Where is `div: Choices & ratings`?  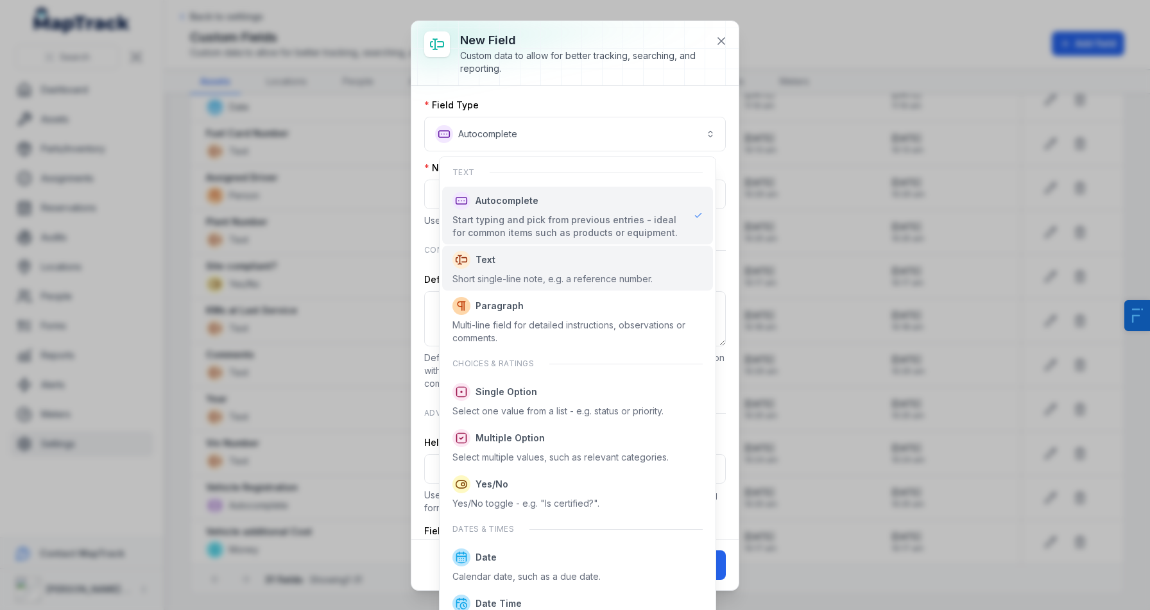
div: Choices & ratings is located at coordinates (578, 364).